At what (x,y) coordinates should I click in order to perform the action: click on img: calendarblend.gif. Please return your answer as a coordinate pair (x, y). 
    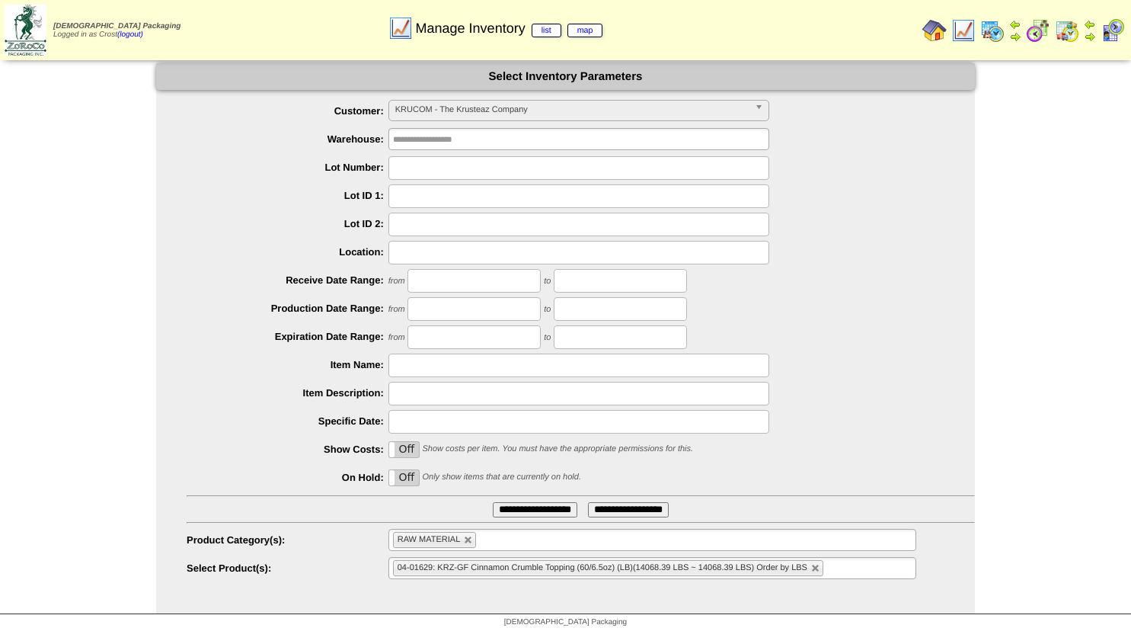
    Looking at the image, I should click on (1039, 30).